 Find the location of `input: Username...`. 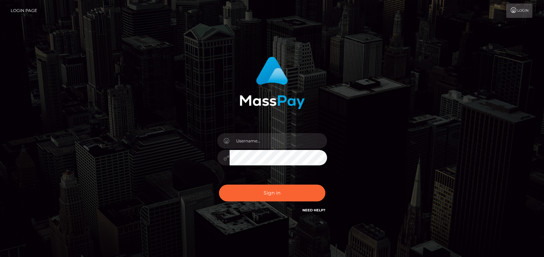

input: Username... is located at coordinates (278, 141).